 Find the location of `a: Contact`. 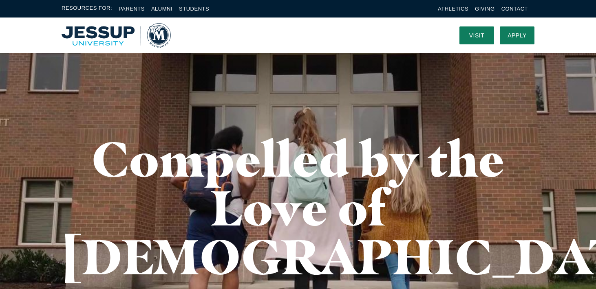

a: Contact is located at coordinates (514, 9).